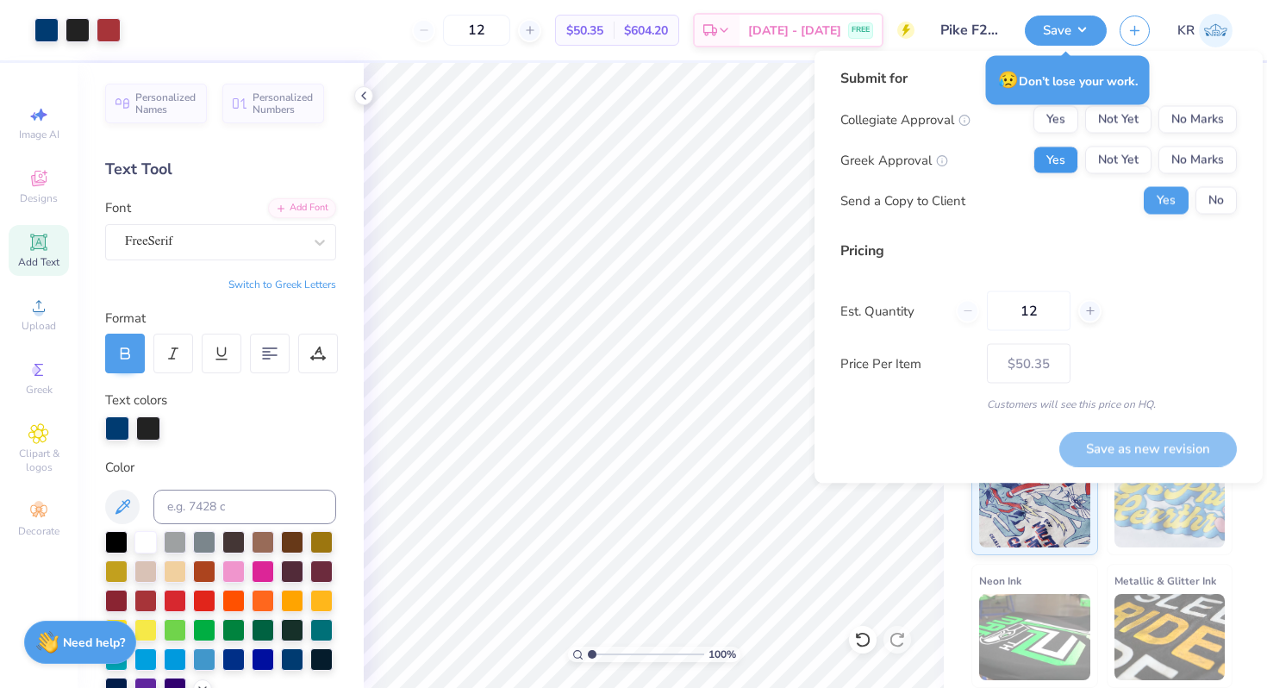 Image resolution: width=1267 pixels, height=688 pixels. Describe the element at coordinates (1068, 80) in the screenshot. I see `div: Don’t lose your work.` at that location.